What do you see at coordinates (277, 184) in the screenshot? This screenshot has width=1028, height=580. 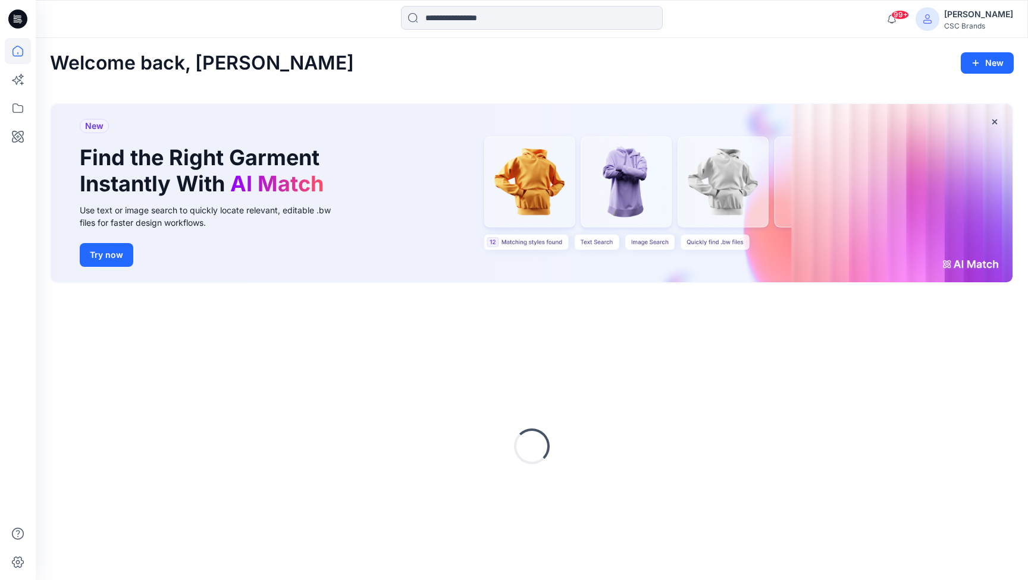 I see `span: AI Match` at bounding box center [277, 184].